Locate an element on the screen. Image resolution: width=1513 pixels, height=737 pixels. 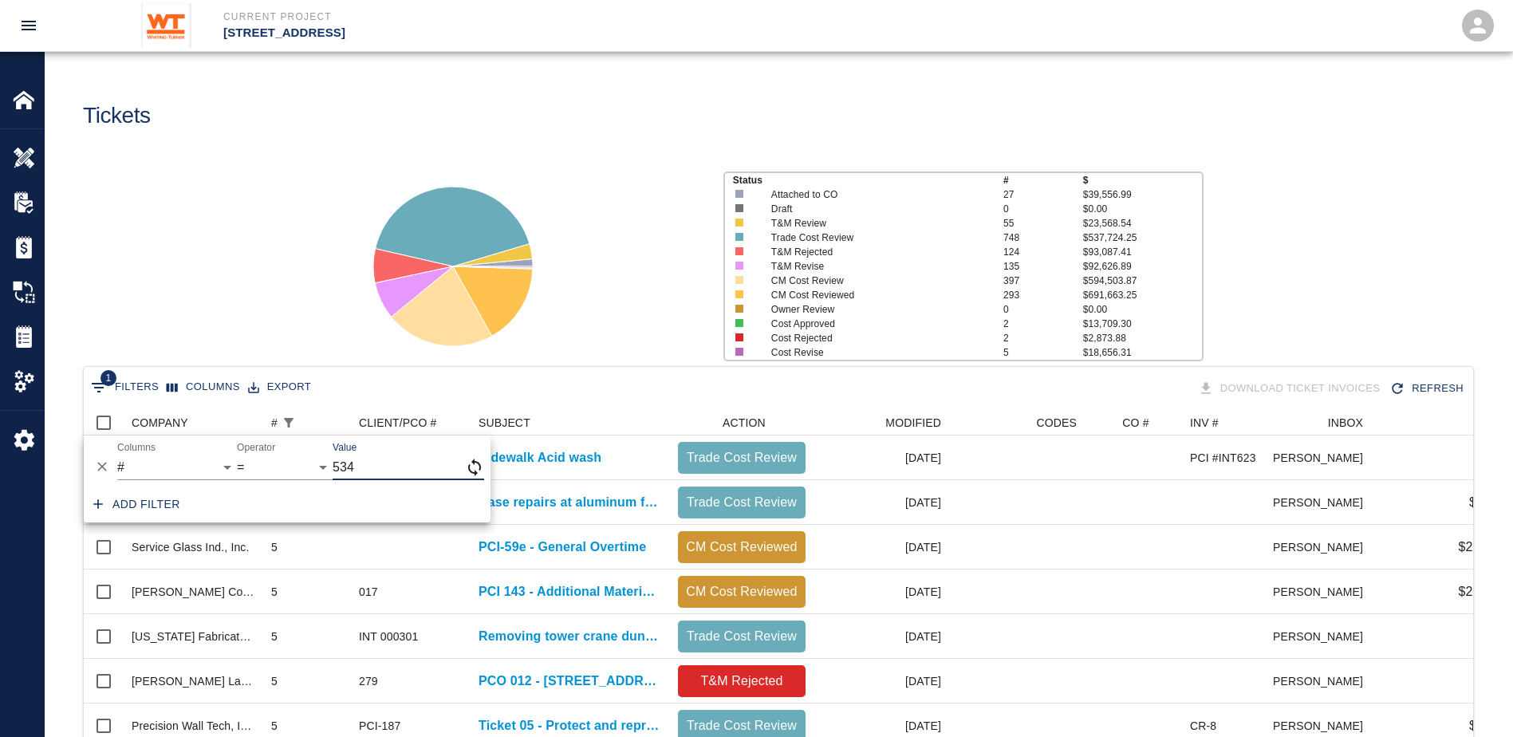
p: 55 is located at coordinates (1043, 223).